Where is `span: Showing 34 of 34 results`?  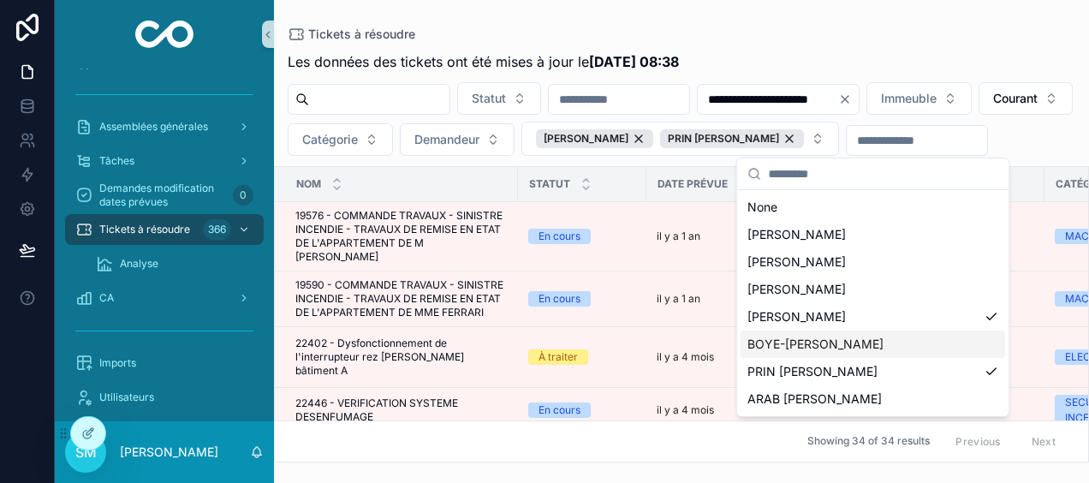
span: Showing 34 of 34 results is located at coordinates (868, 442).